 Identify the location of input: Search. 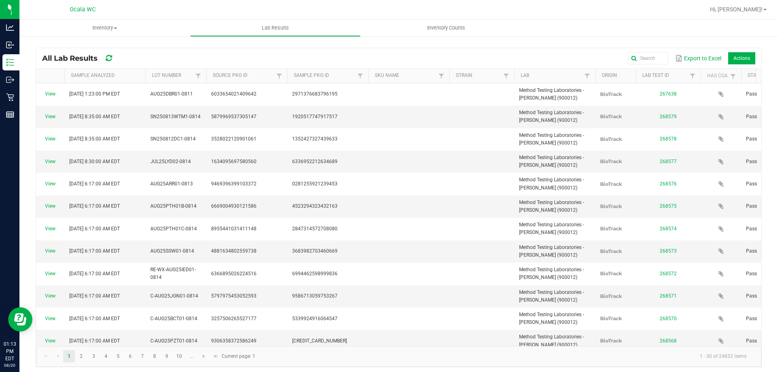
(648, 58).